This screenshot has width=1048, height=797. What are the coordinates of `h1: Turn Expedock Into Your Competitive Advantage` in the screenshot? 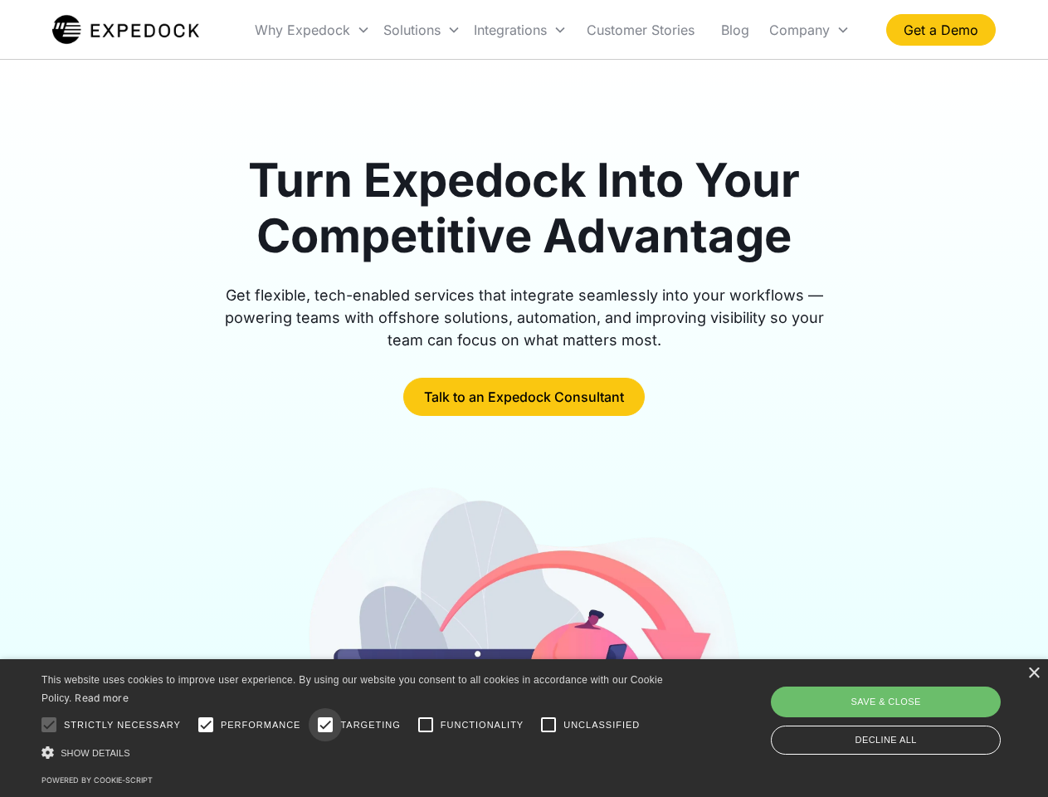 It's located at (524, 208).